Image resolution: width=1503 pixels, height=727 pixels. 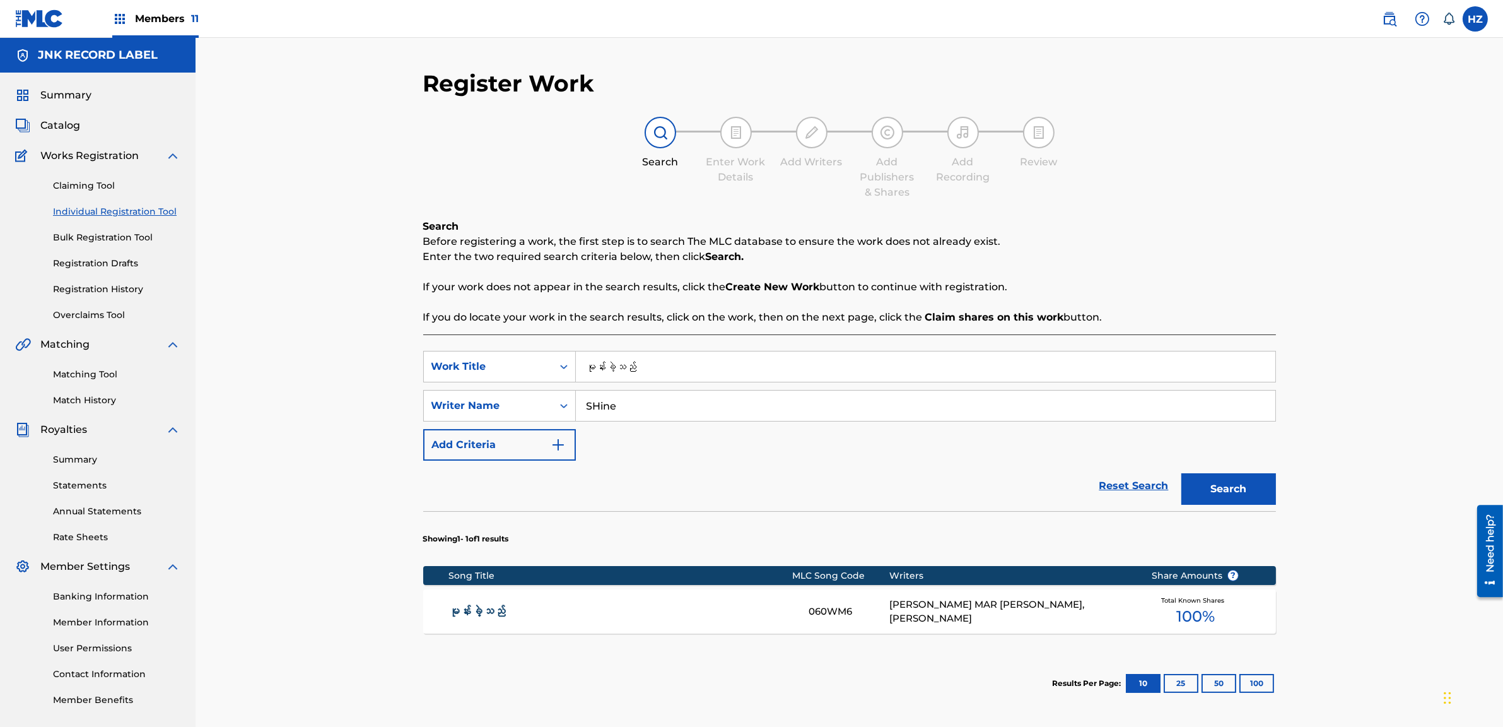 What do you see at coordinates (23, 566) in the screenshot?
I see `img: Member Settings` at bounding box center [23, 566].